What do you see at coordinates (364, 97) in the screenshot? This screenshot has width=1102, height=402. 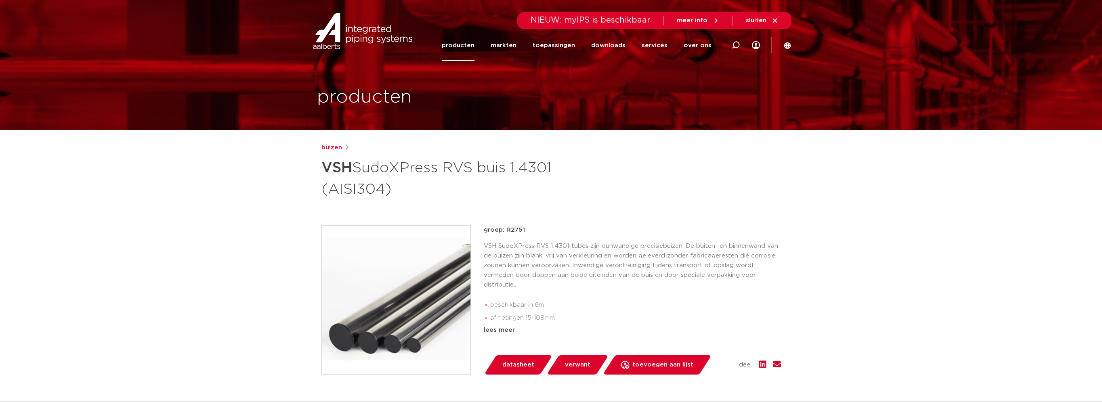 I see `h1: producten` at bounding box center [364, 97].